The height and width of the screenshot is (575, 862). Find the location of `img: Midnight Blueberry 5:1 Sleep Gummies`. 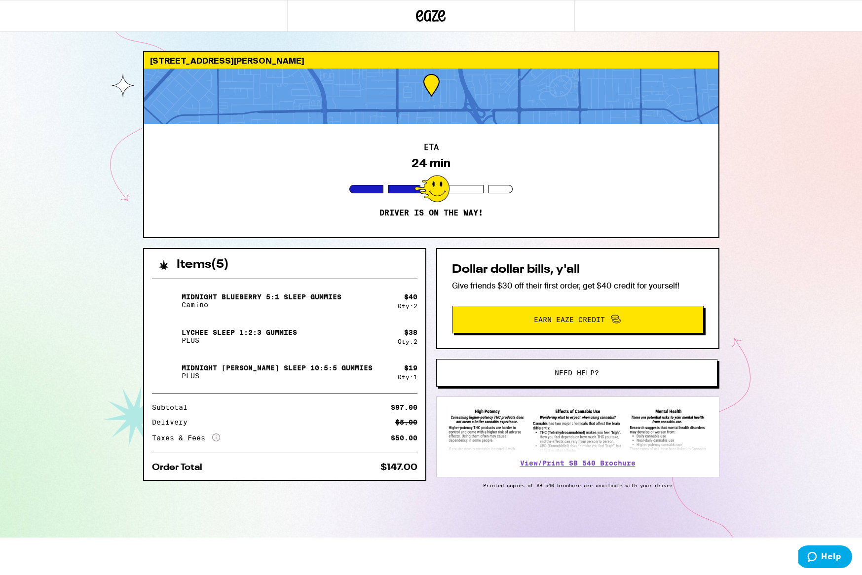

img: Midnight Blueberry 5:1 Sleep Gummies is located at coordinates (166, 301).